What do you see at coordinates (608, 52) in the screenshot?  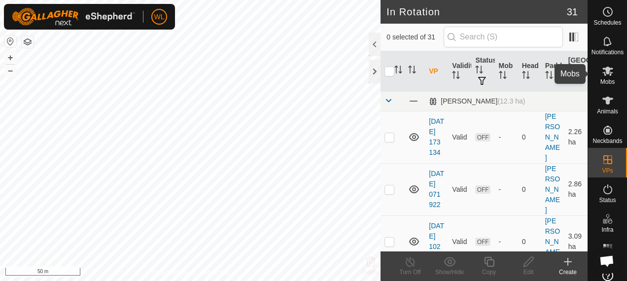 I see `span: Notifications` at bounding box center [608, 52].